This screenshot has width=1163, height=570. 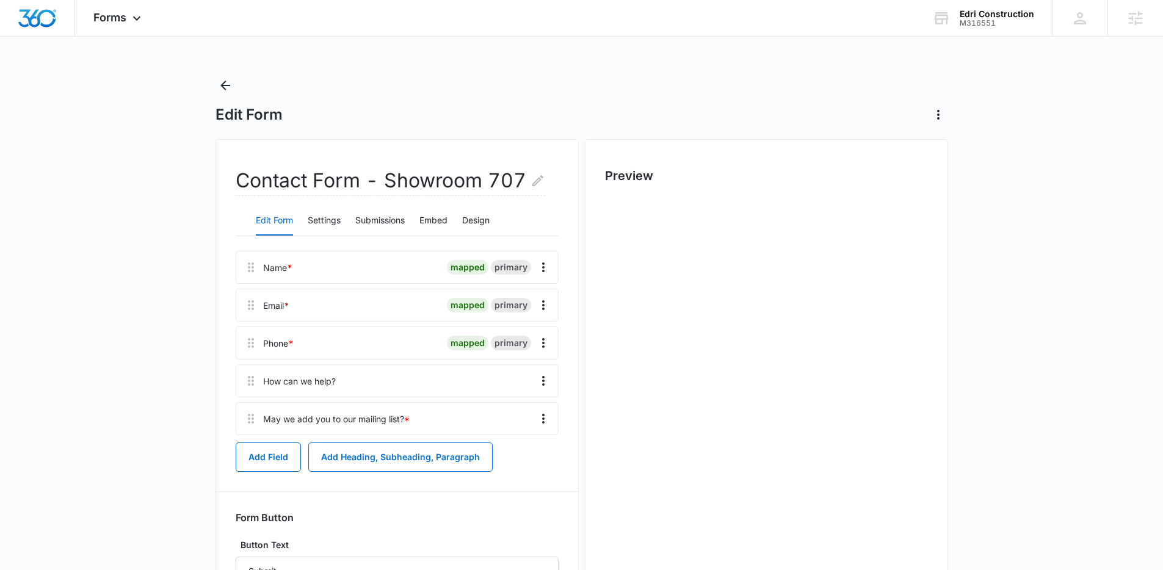 What do you see at coordinates (110, 17) in the screenshot?
I see `span: Forms` at bounding box center [110, 17].